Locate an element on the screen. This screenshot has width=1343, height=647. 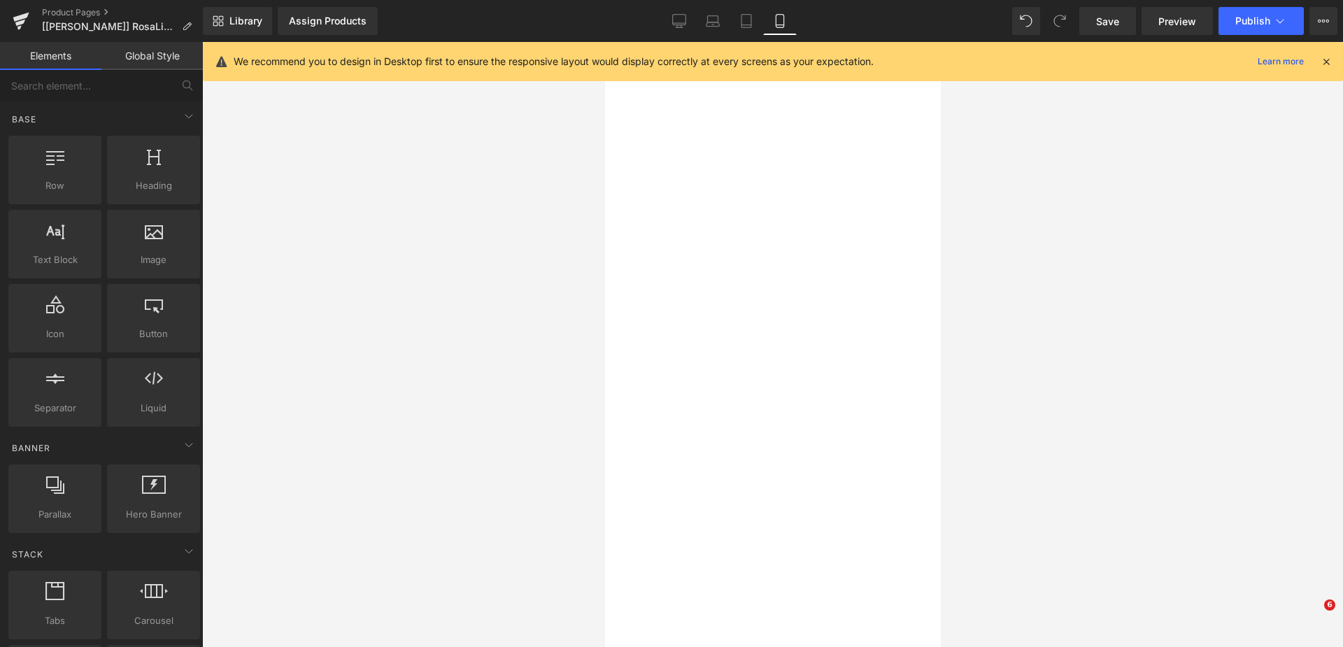
a: Desktop is located at coordinates (679, 21).